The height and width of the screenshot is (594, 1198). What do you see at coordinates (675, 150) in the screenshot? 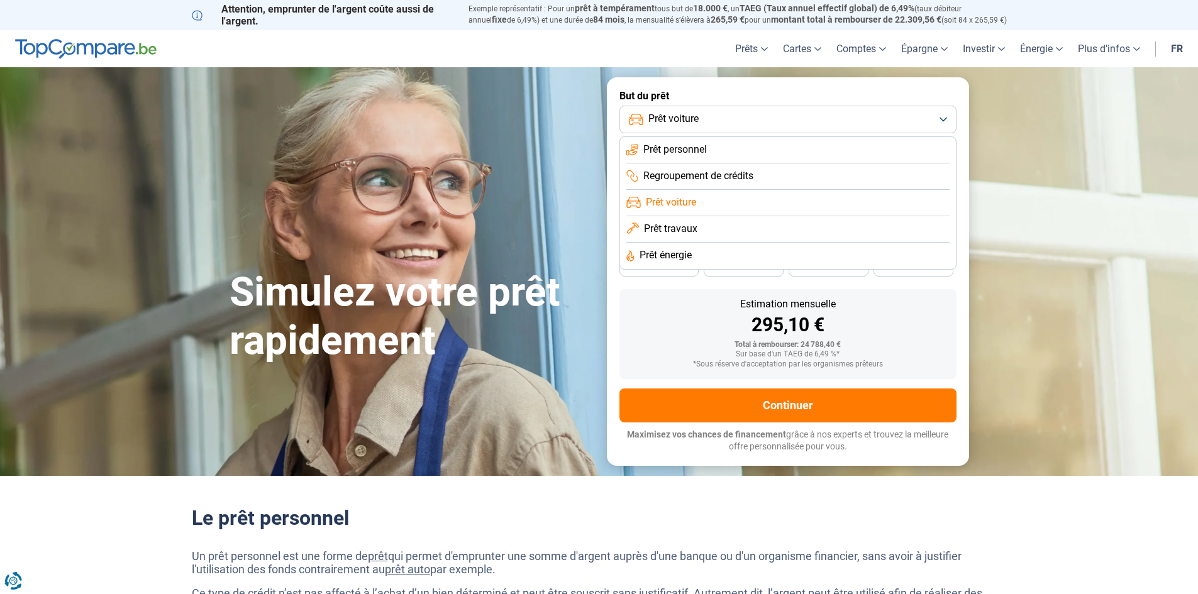
I see `span: Prêt personnel` at bounding box center [675, 150].